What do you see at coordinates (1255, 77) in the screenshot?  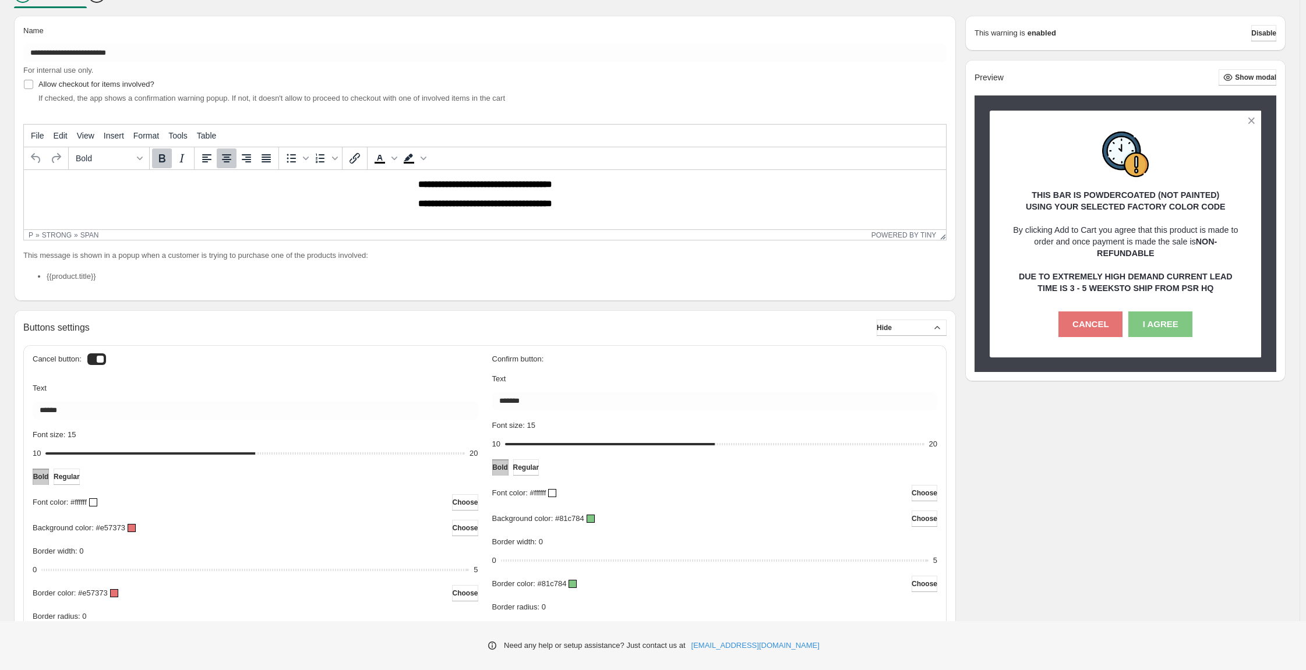 I see `span: Show modal` at bounding box center [1255, 77].